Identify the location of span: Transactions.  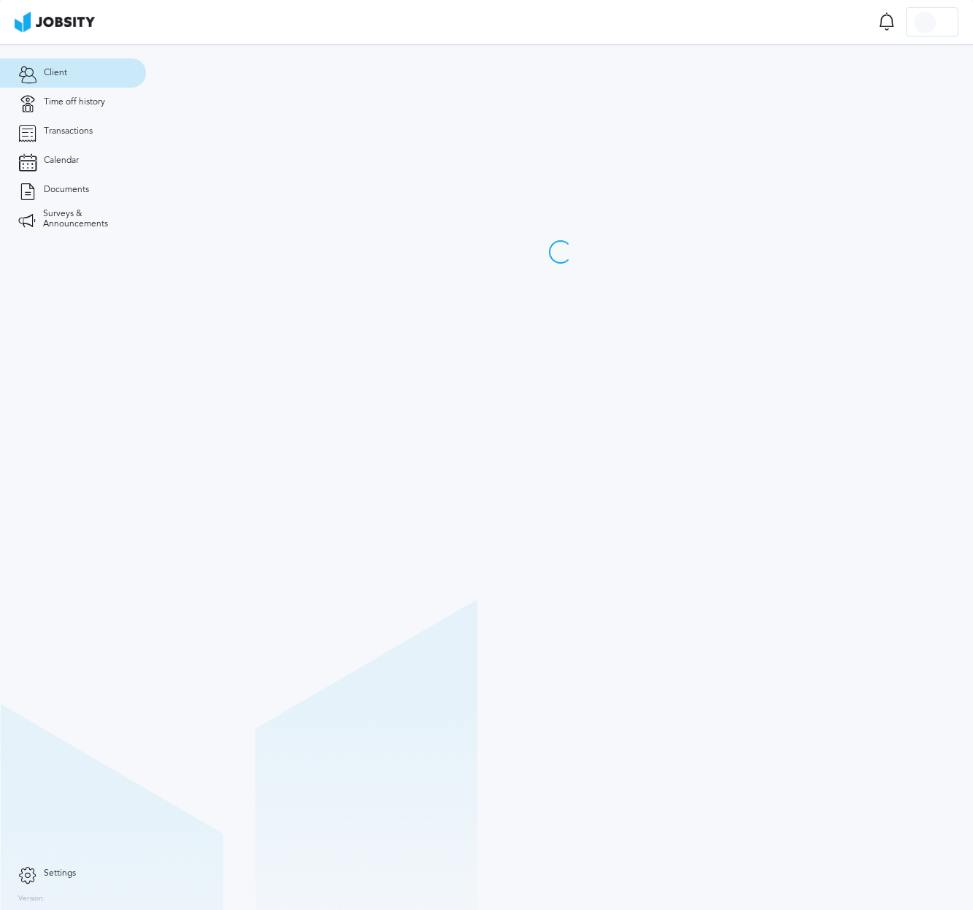
(68, 131).